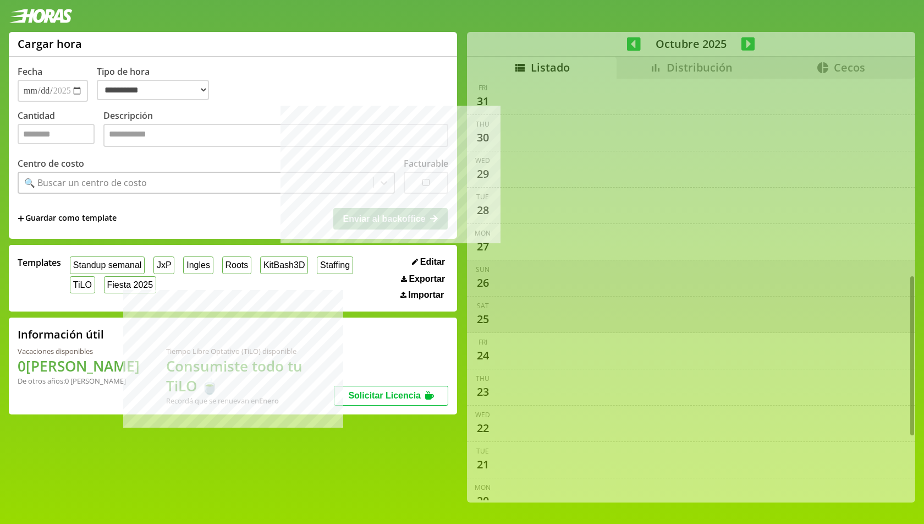  What do you see at coordinates (237, 265) in the screenshot?
I see `button: Roots` at bounding box center [237, 265].